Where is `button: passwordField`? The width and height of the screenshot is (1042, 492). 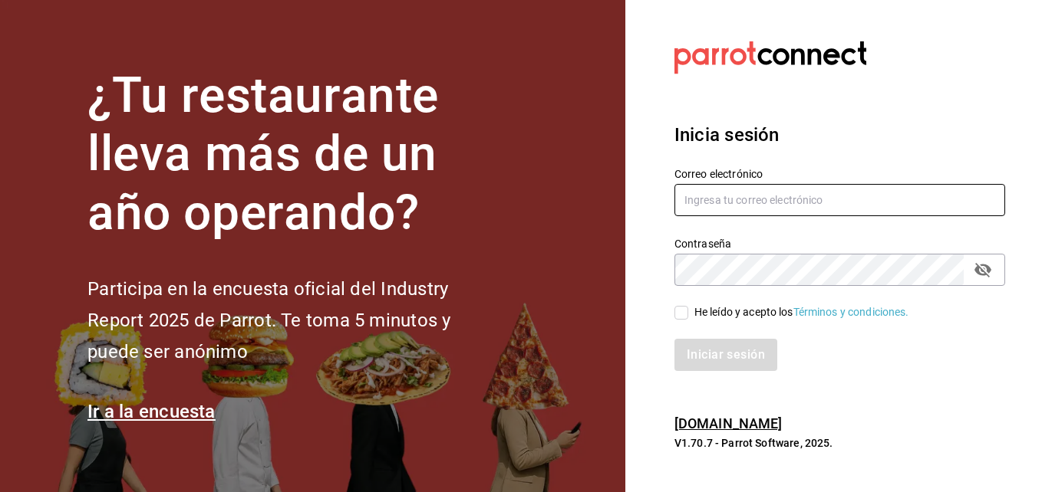 button: passwordField is located at coordinates (983, 270).